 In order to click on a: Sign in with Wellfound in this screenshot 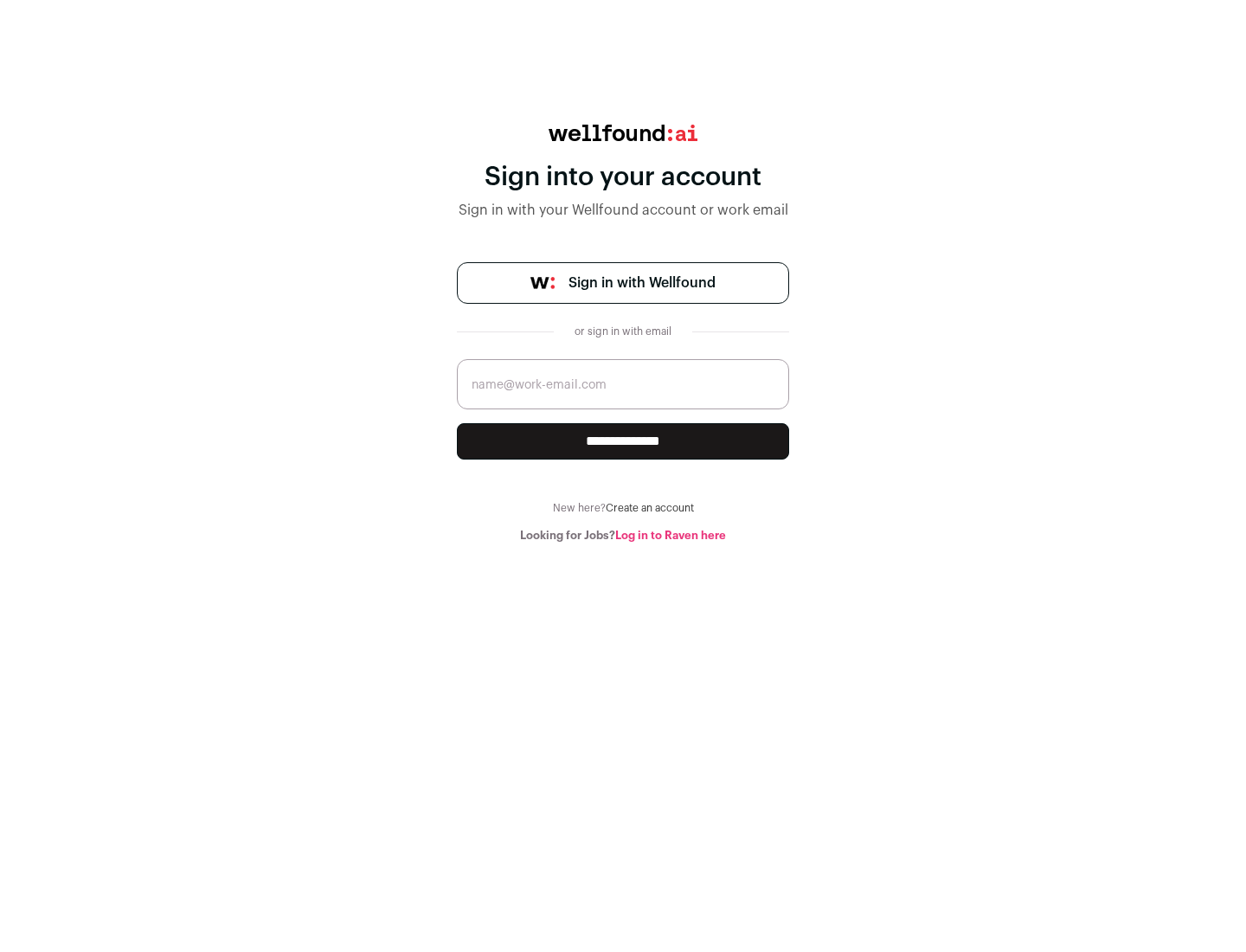, I will do `click(623, 283)`.